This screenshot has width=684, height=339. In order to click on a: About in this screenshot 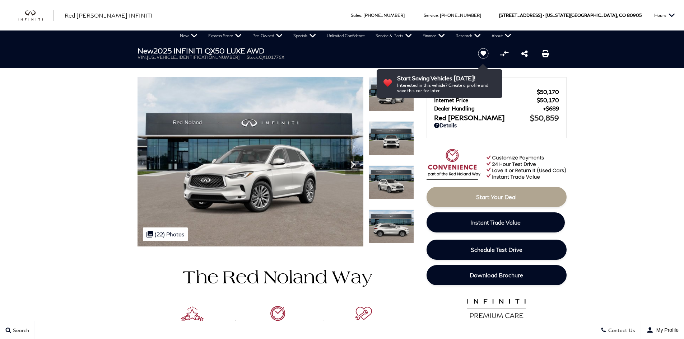, I will do `click(501, 36)`.